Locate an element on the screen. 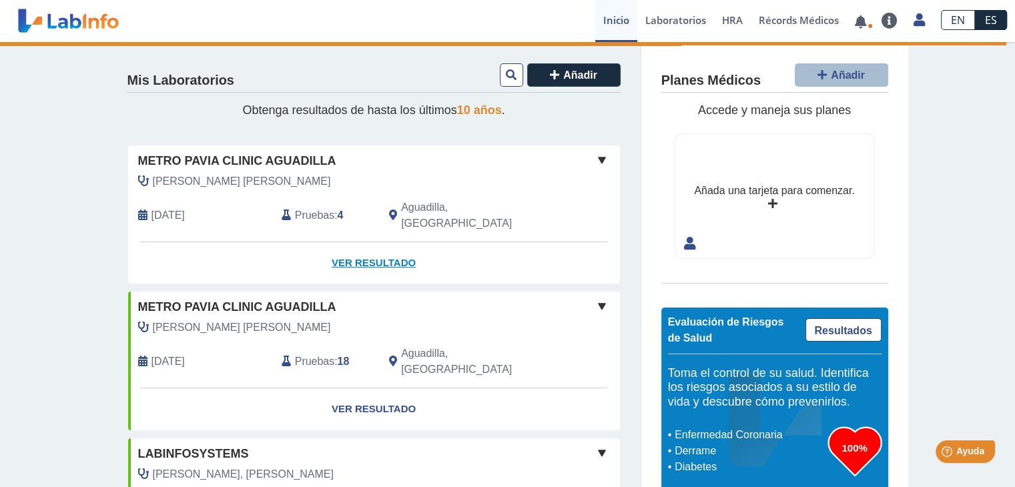 This screenshot has height=487, width=1015. b: 18 is located at coordinates (344, 361).